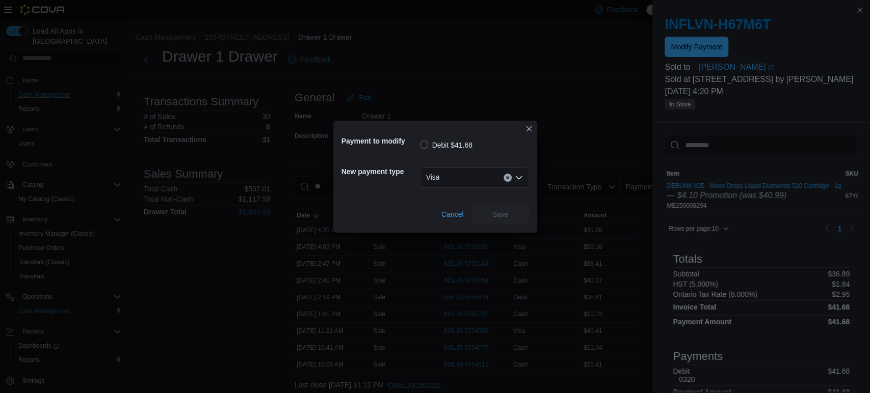 The height and width of the screenshot is (393, 870). I want to click on h5: New payment type, so click(380, 172).